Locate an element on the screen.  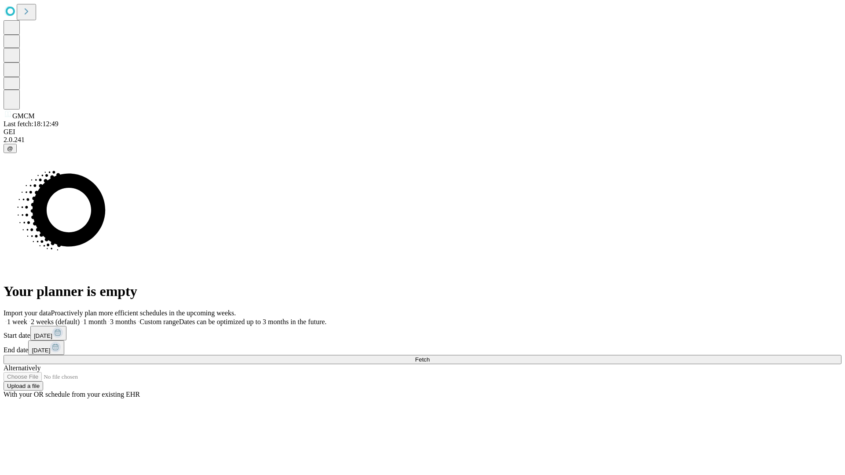
span: Alternatively is located at coordinates (22, 368).